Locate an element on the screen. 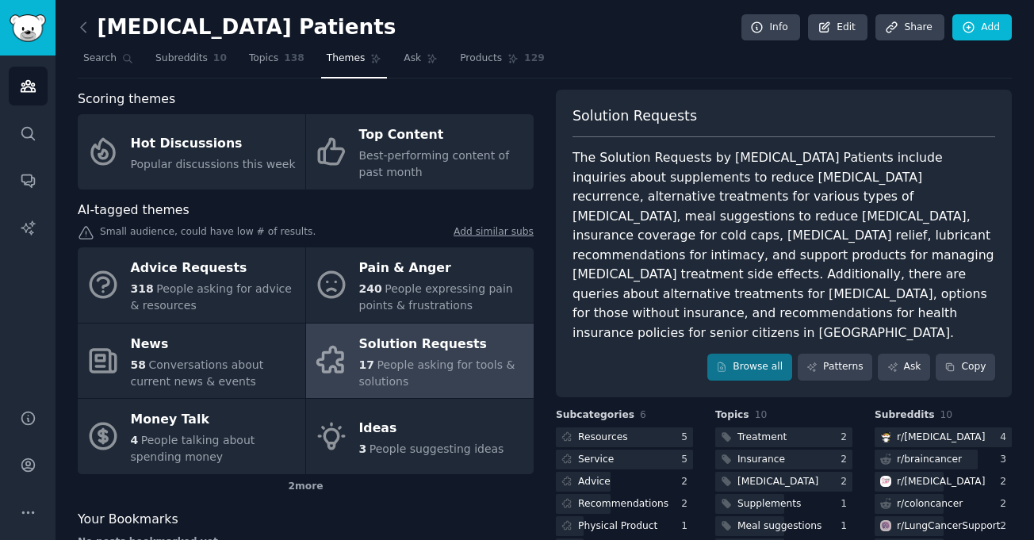 The width and height of the screenshot is (1034, 540). span: People asking for tools & solutions is located at coordinates (437, 373).